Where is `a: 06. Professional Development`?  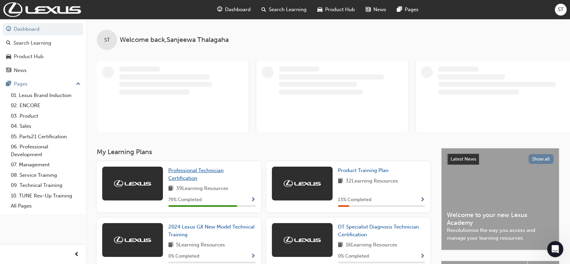 a: 06. Professional Development is located at coordinates (46, 150).